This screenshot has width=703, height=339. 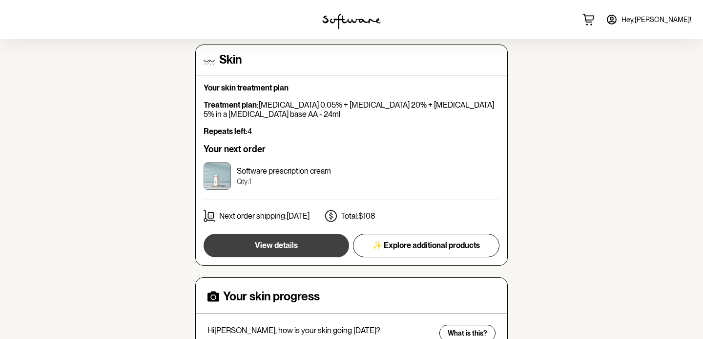 What do you see at coordinates (277, 245) in the screenshot?
I see `button: View details` at bounding box center [277, 245].